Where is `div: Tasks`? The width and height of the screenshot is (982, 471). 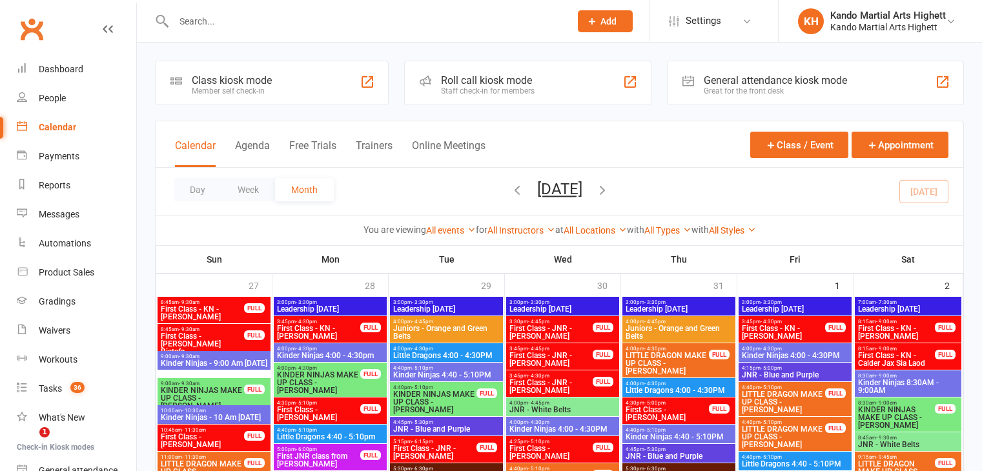 div: Tasks is located at coordinates (50, 389).